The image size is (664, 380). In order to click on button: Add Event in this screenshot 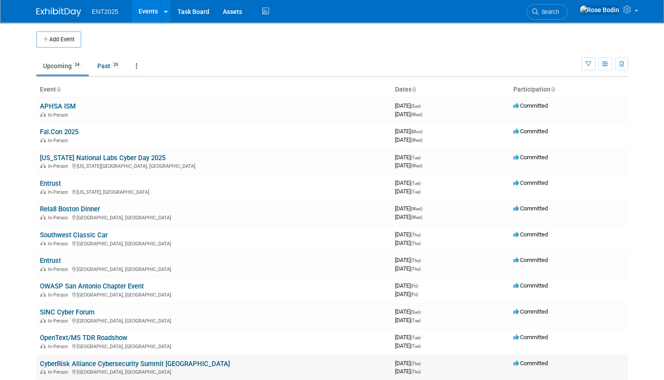, I will do `click(59, 39)`.